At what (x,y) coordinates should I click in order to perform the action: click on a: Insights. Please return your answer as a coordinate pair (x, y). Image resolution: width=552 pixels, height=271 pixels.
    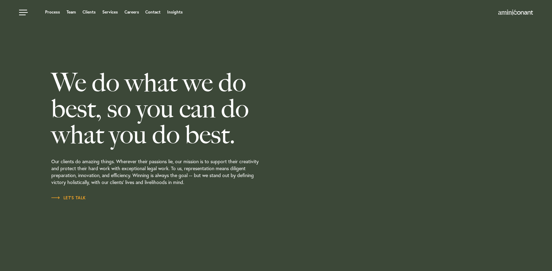
    Looking at the image, I should click on (175, 12).